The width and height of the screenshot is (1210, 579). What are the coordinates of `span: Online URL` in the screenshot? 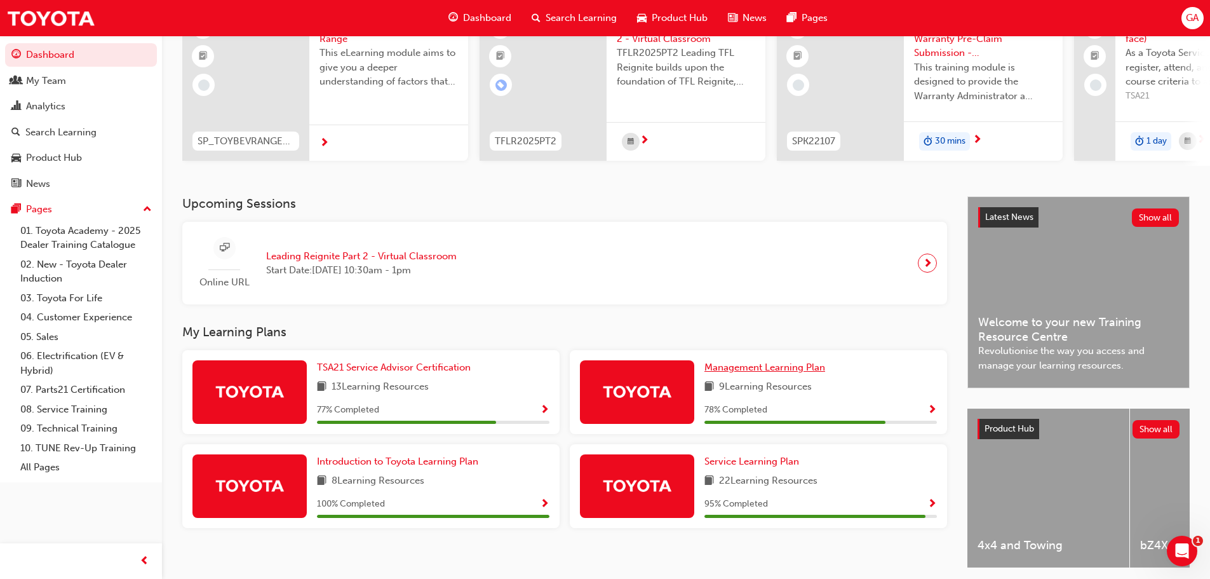 It's located at (224, 282).